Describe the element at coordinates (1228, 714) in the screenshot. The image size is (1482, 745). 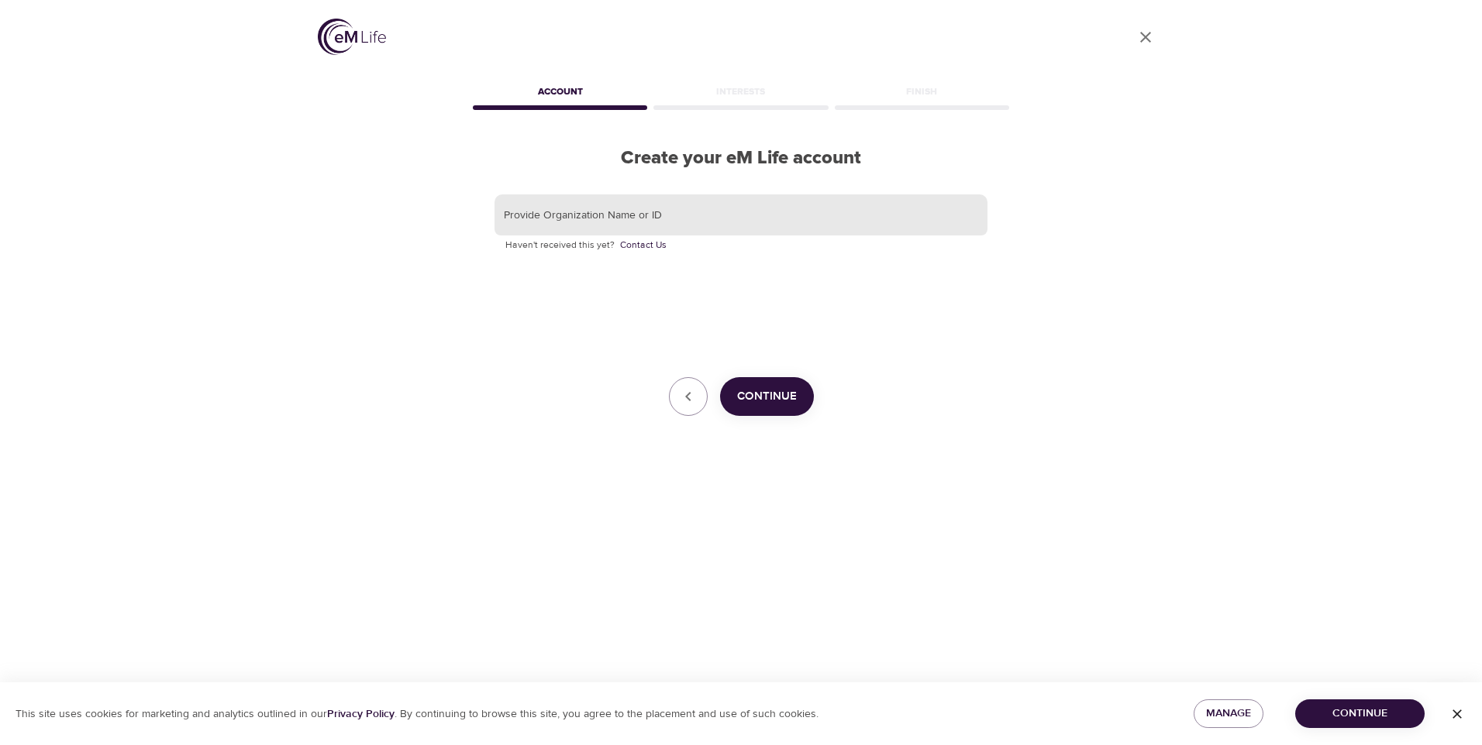
I see `span: Manage` at that location.